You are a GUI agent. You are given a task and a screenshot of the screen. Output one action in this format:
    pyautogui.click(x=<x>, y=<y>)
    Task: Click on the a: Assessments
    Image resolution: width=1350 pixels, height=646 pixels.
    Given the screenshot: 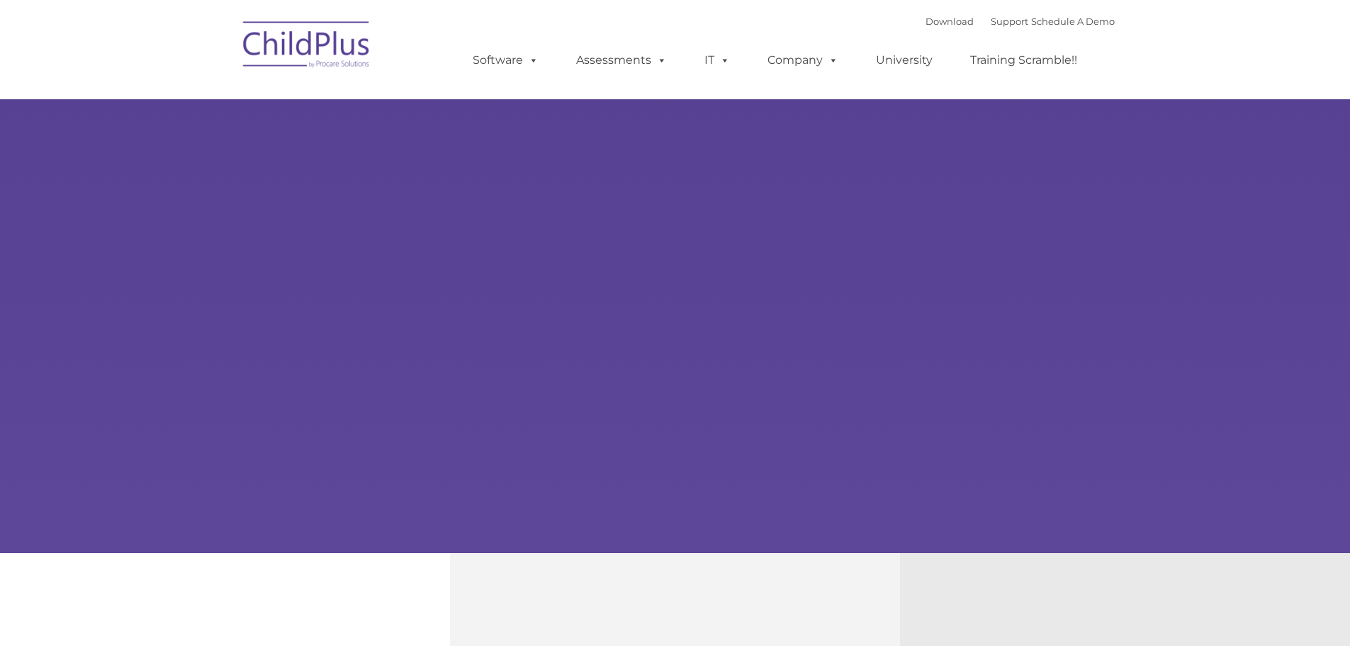 What is the action you would take?
    pyautogui.click(x=621, y=60)
    